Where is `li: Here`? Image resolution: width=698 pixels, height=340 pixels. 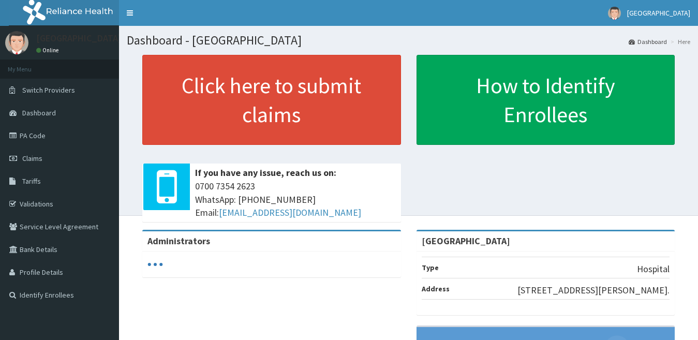 li: Here is located at coordinates (679, 41).